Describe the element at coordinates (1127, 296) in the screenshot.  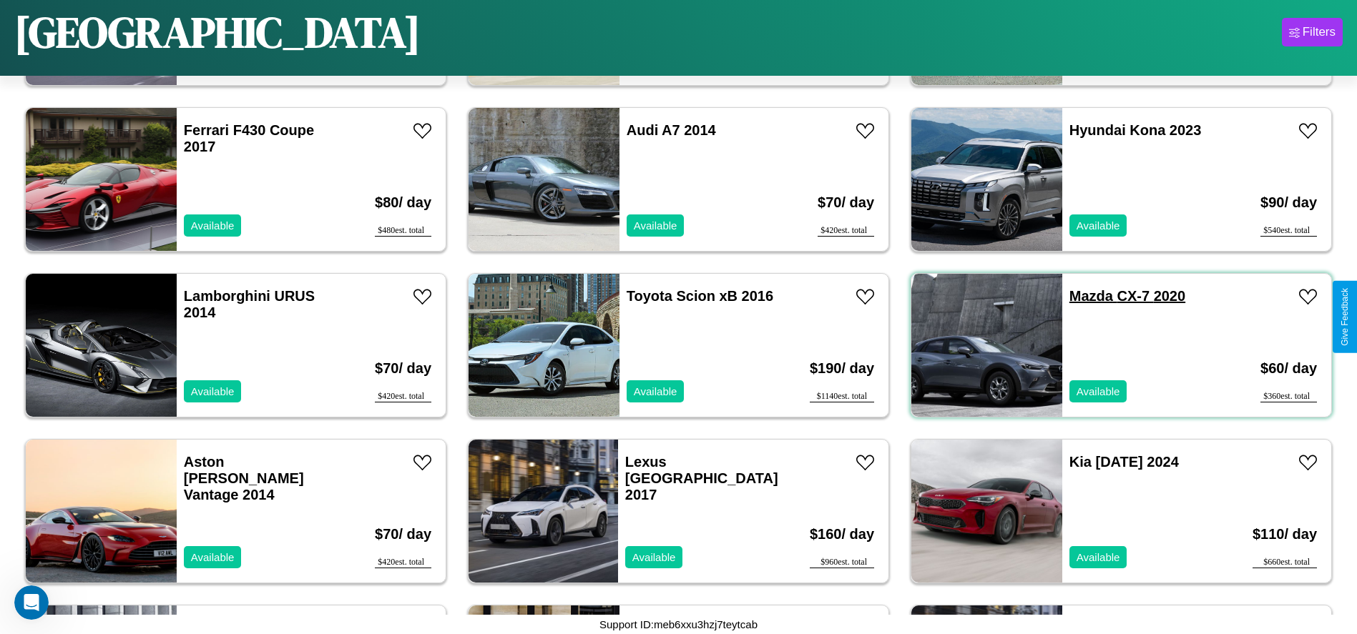
I see `a: Mazda CX-7 2020` at that location.